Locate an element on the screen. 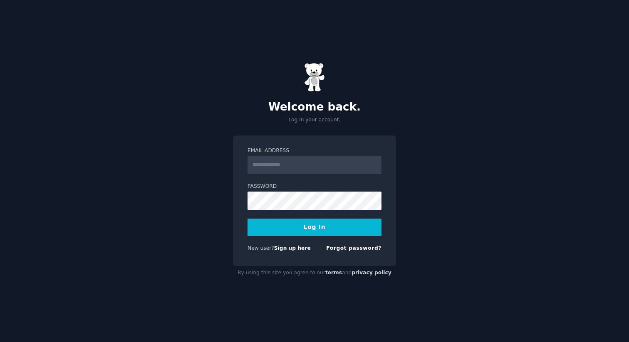 The image size is (629, 342). label: Email Address is located at coordinates (315, 151).